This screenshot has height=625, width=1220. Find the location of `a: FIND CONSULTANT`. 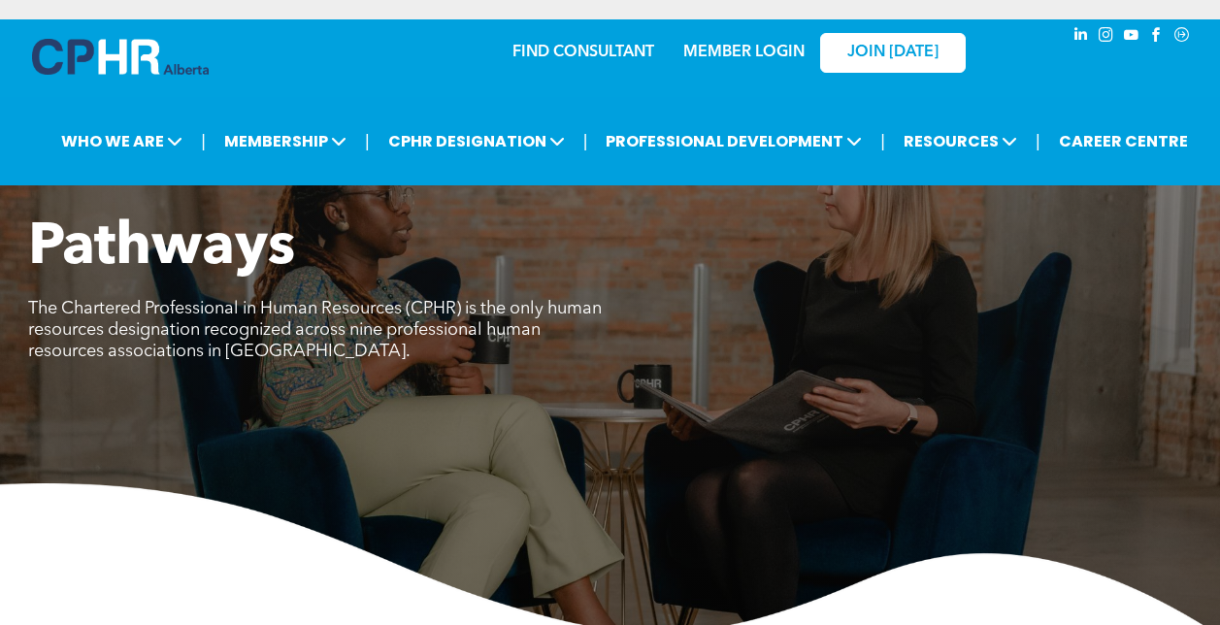

a: FIND CONSULTANT is located at coordinates (583, 52).